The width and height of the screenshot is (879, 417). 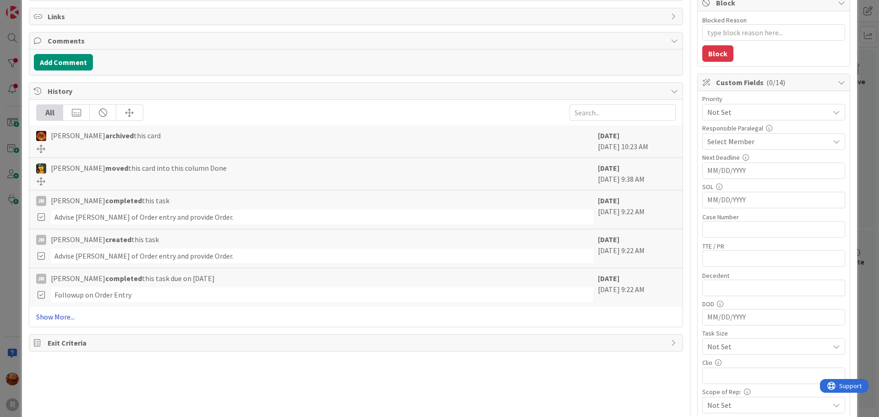 I want to click on span: Exit Criteria, so click(x=357, y=343).